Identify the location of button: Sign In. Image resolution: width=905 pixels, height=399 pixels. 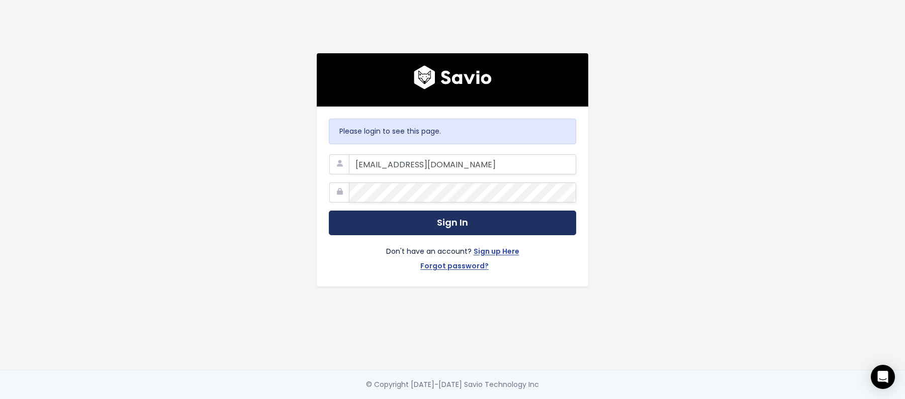
(452, 223).